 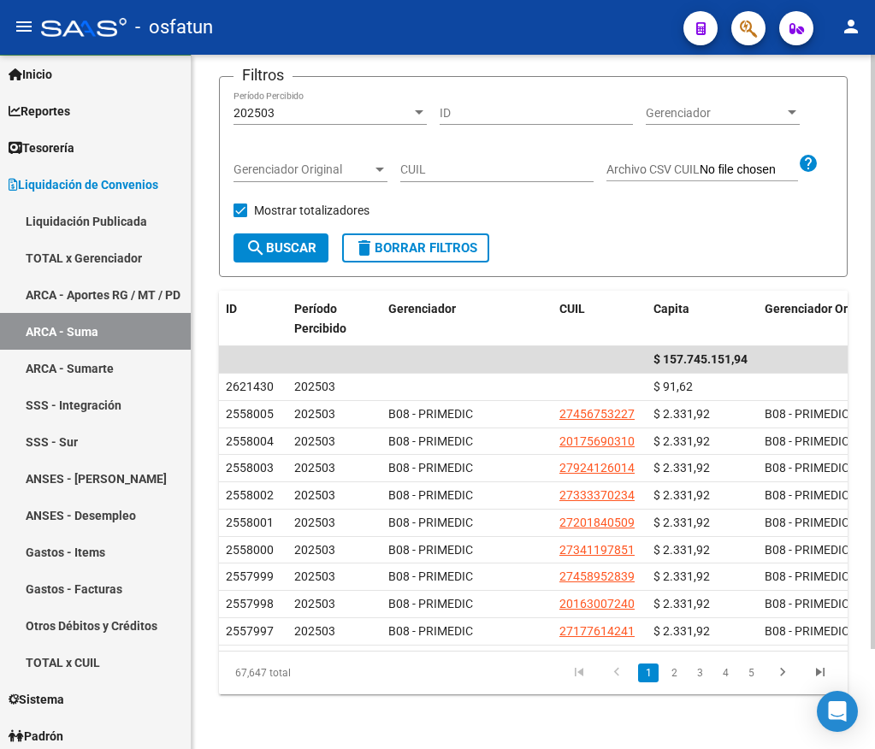 I want to click on datatable-header-cell: Período Percibido, so click(x=334, y=319).